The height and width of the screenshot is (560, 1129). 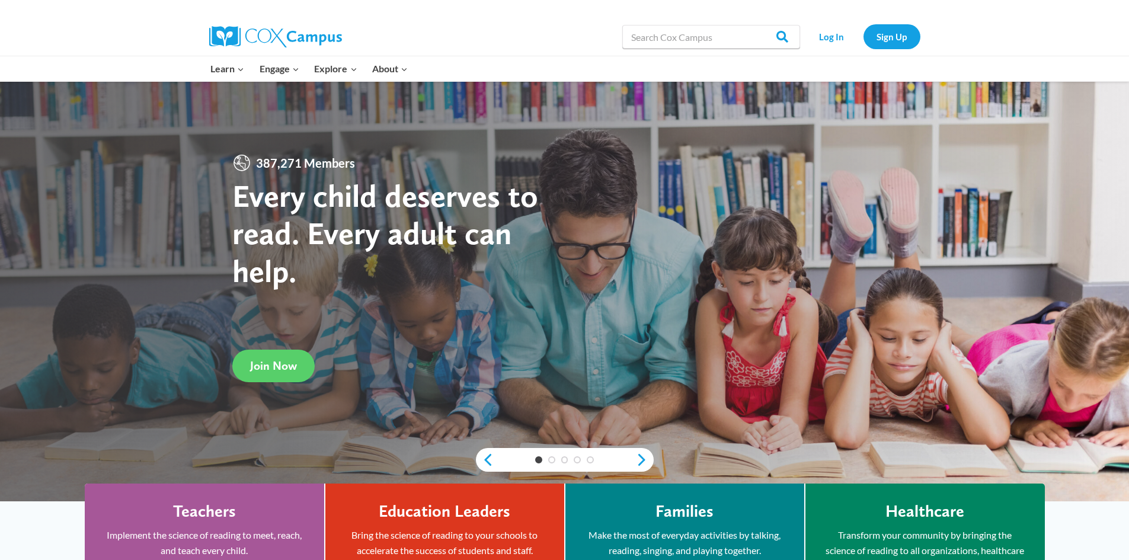 I want to click on h4: Teachers, so click(x=204, y=511).